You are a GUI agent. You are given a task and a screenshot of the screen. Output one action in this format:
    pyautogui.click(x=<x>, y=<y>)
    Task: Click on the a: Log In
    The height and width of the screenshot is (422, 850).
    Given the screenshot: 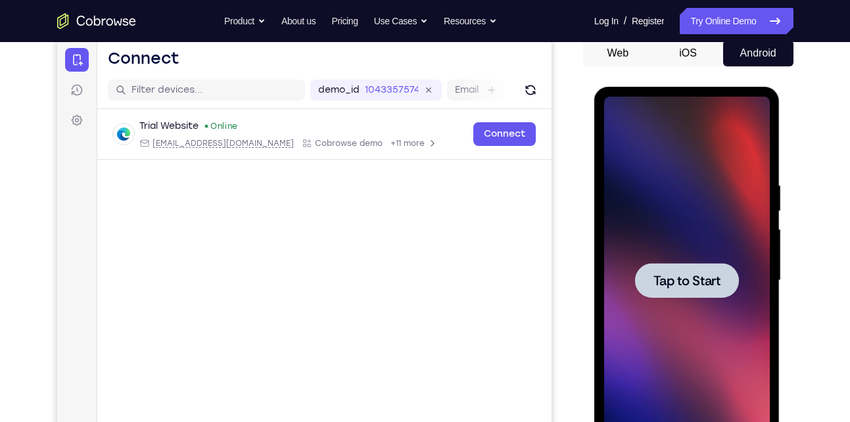 What is the action you would take?
    pyautogui.click(x=606, y=21)
    